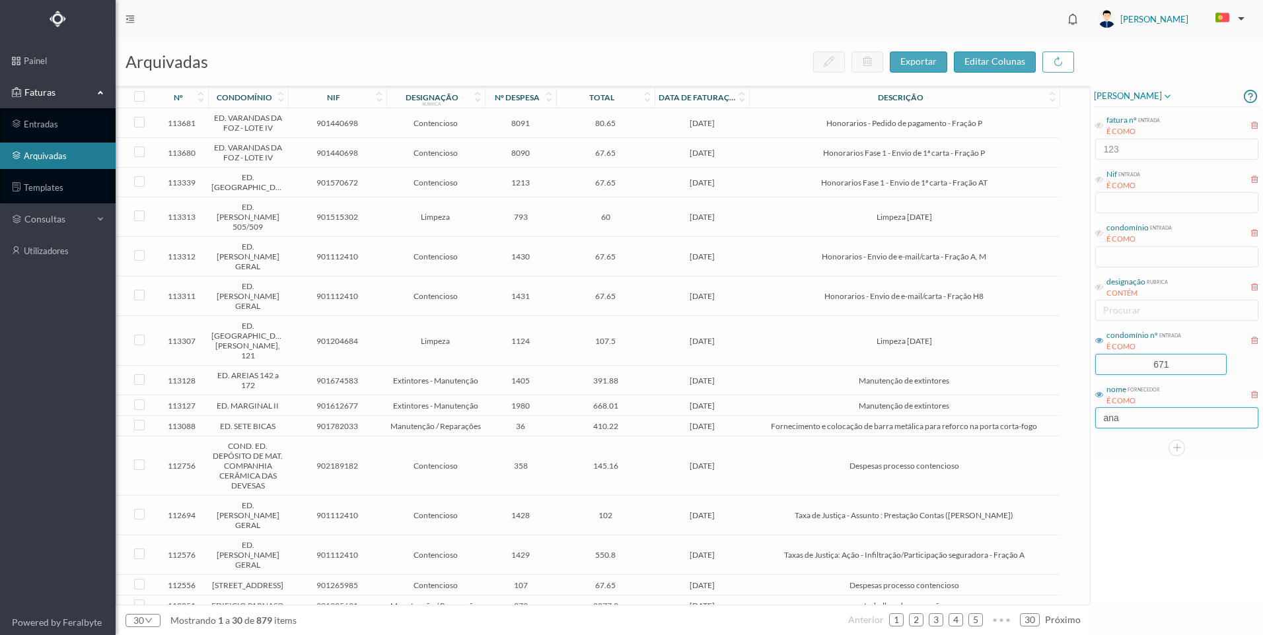 The height and width of the screenshot is (635, 1263). What do you see at coordinates (896, 620) in the screenshot?
I see `li: 1` at bounding box center [896, 620].